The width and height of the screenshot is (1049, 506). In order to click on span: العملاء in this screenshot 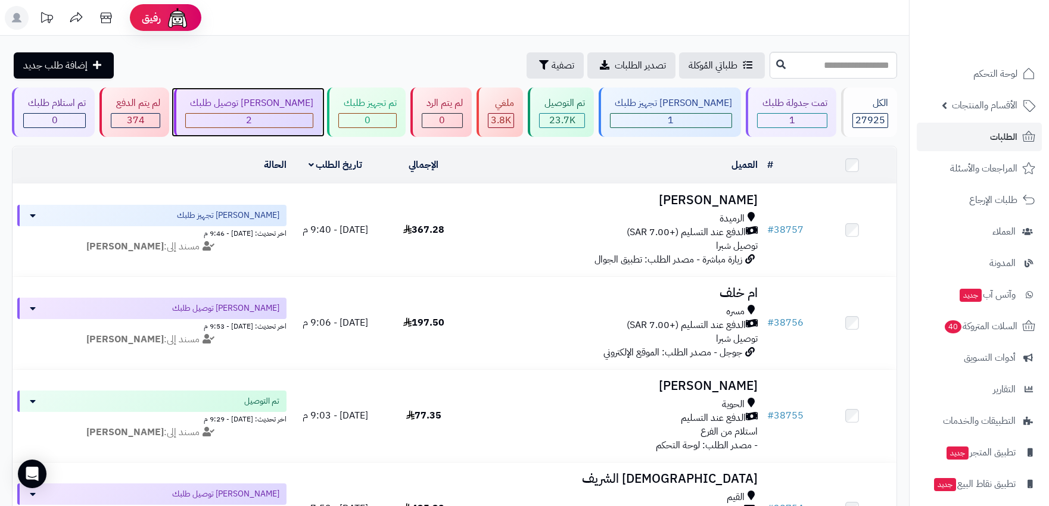, I will do `click(1004, 232)`.